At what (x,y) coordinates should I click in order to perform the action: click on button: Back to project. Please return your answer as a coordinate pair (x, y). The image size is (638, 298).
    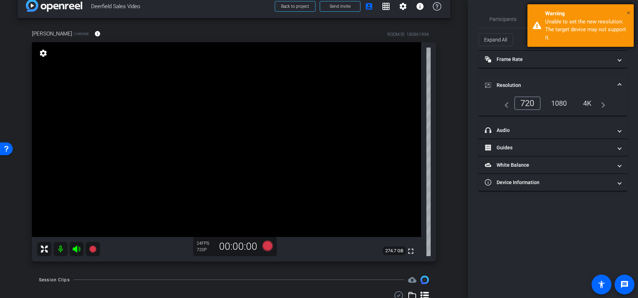
    Looking at the image, I should click on (295, 6).